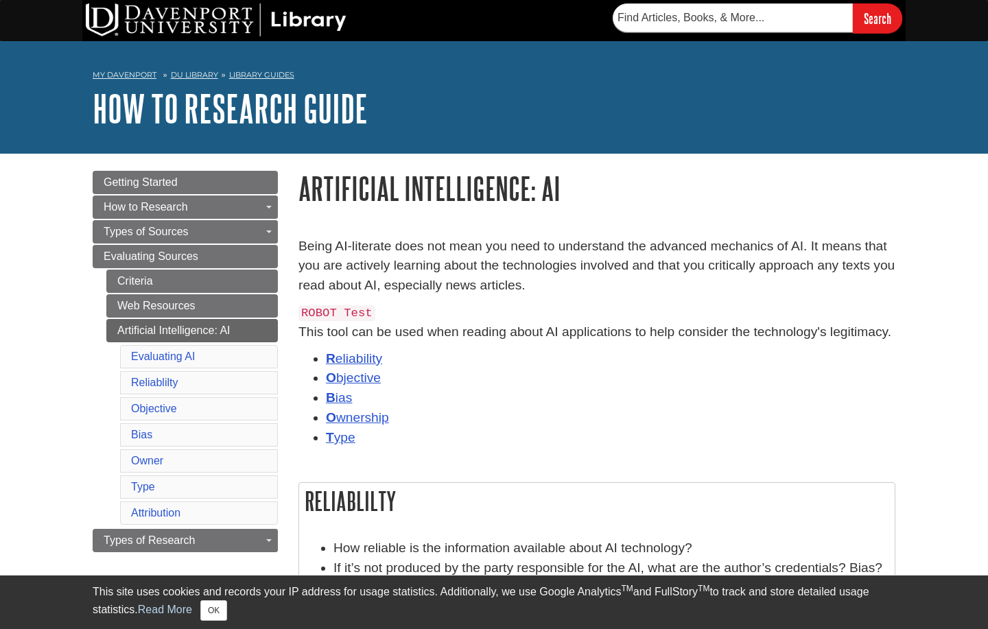  Describe the element at coordinates (330, 437) in the screenshot. I see `strong: T` at that location.